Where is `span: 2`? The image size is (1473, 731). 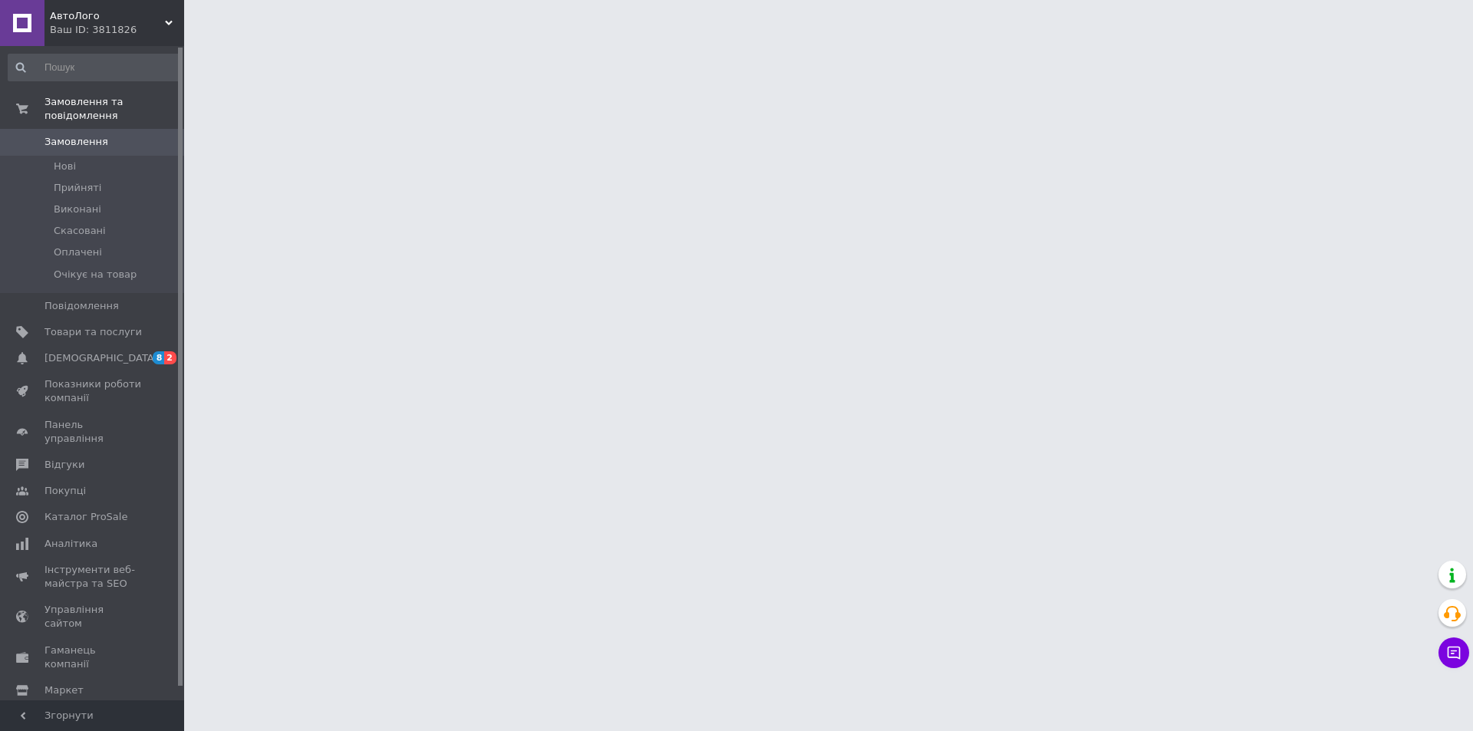
span: 2 is located at coordinates (170, 358).